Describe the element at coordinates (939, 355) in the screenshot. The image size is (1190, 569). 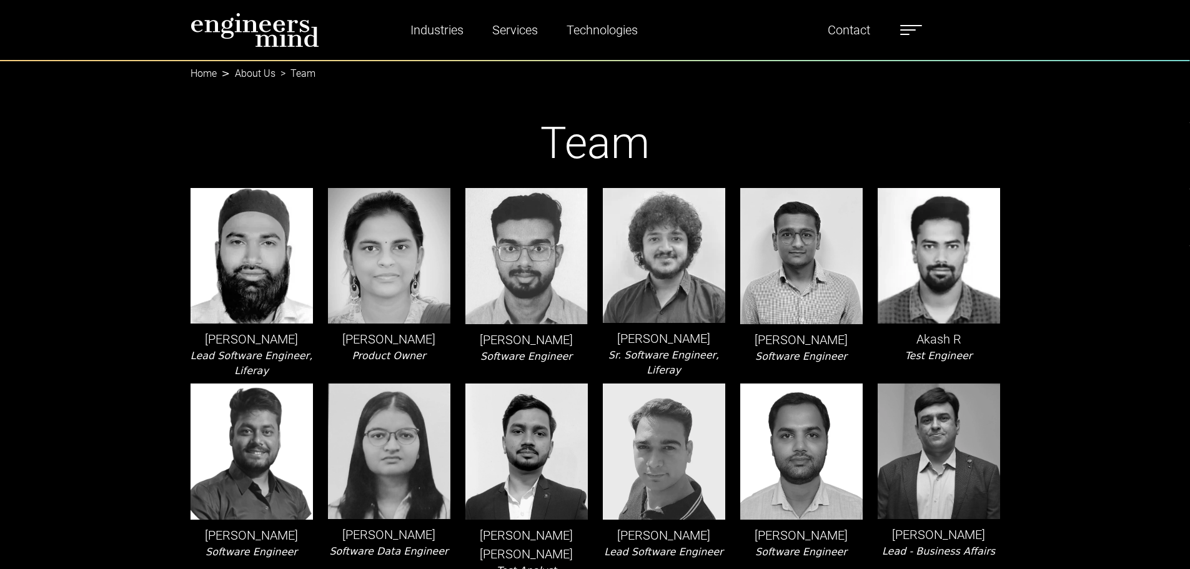
I see `i: Test Engineer` at that location.